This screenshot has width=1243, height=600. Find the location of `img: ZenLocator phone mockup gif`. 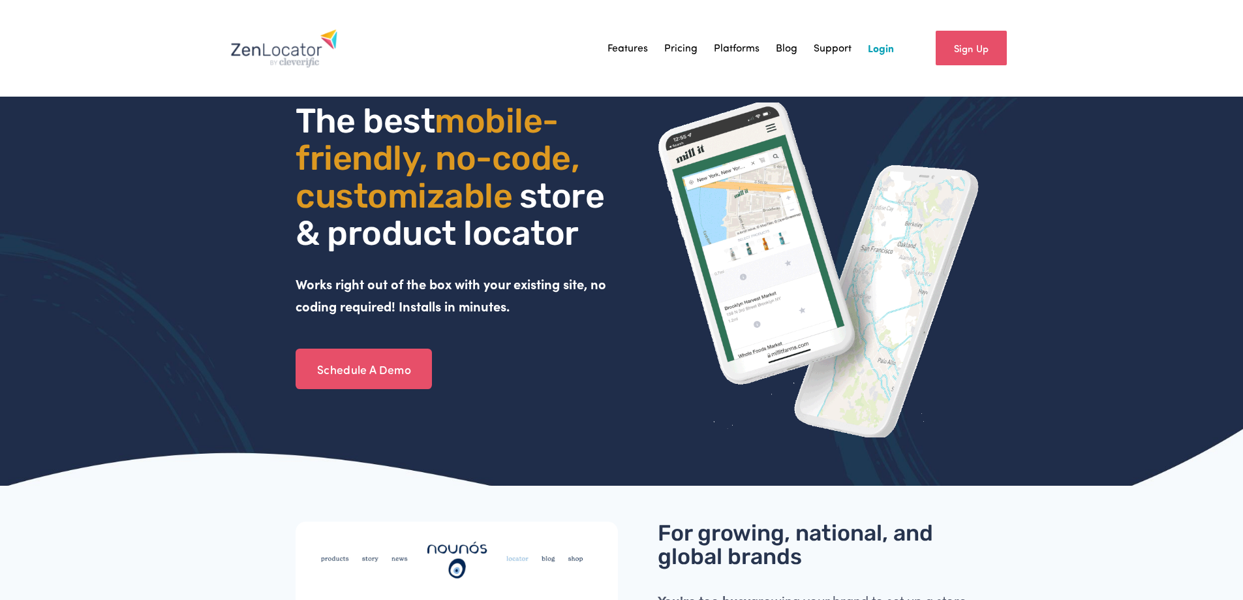

img: ZenLocator phone mockup gif is located at coordinates (819, 270).